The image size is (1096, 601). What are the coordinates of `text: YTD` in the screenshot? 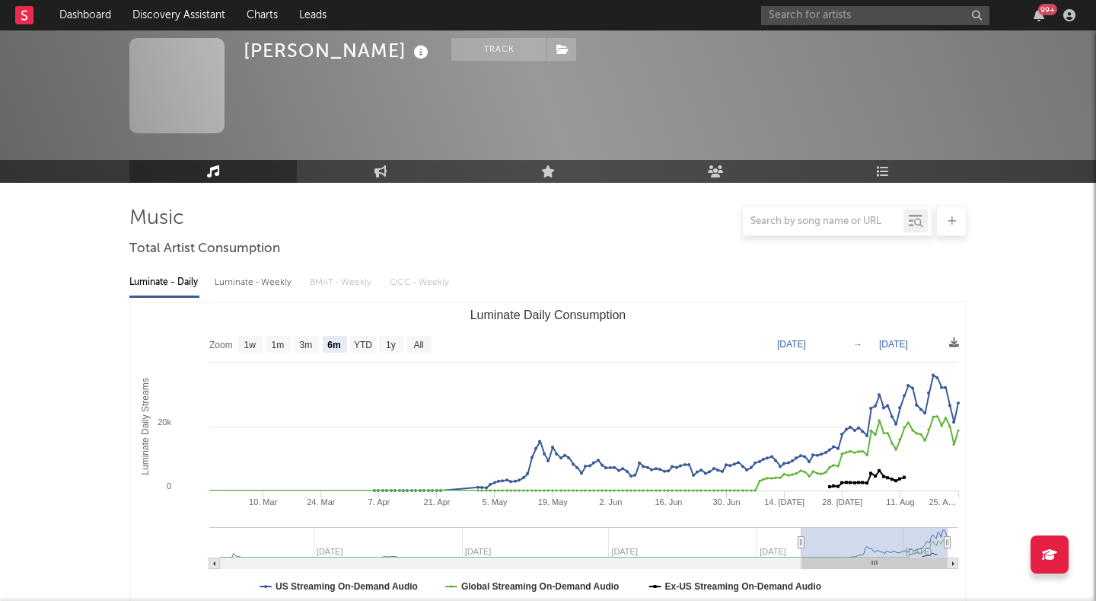 It's located at (363, 345).